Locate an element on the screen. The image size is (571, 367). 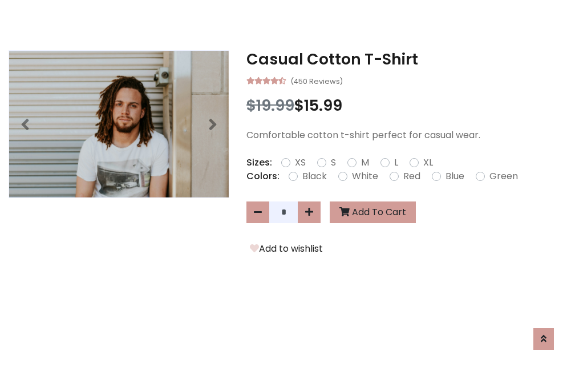
p: Colors: is located at coordinates (263, 176).